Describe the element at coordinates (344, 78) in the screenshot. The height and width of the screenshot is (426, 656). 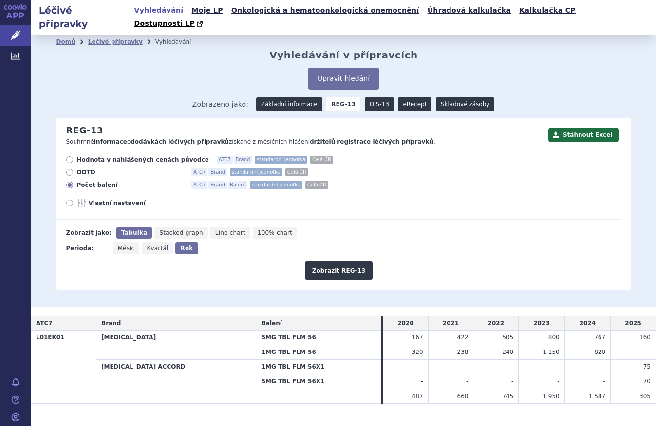
I see `button: Upravit hledání` at that location.